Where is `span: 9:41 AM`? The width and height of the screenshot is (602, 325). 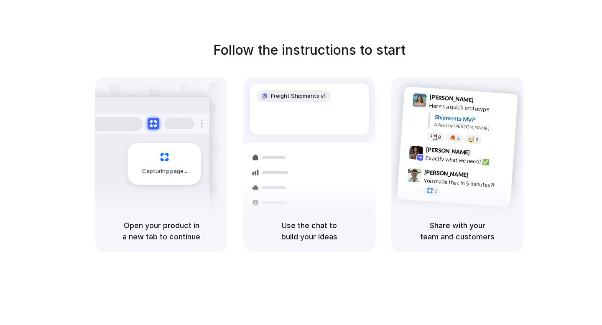
span: 9:41 AM is located at coordinates (485, 102).